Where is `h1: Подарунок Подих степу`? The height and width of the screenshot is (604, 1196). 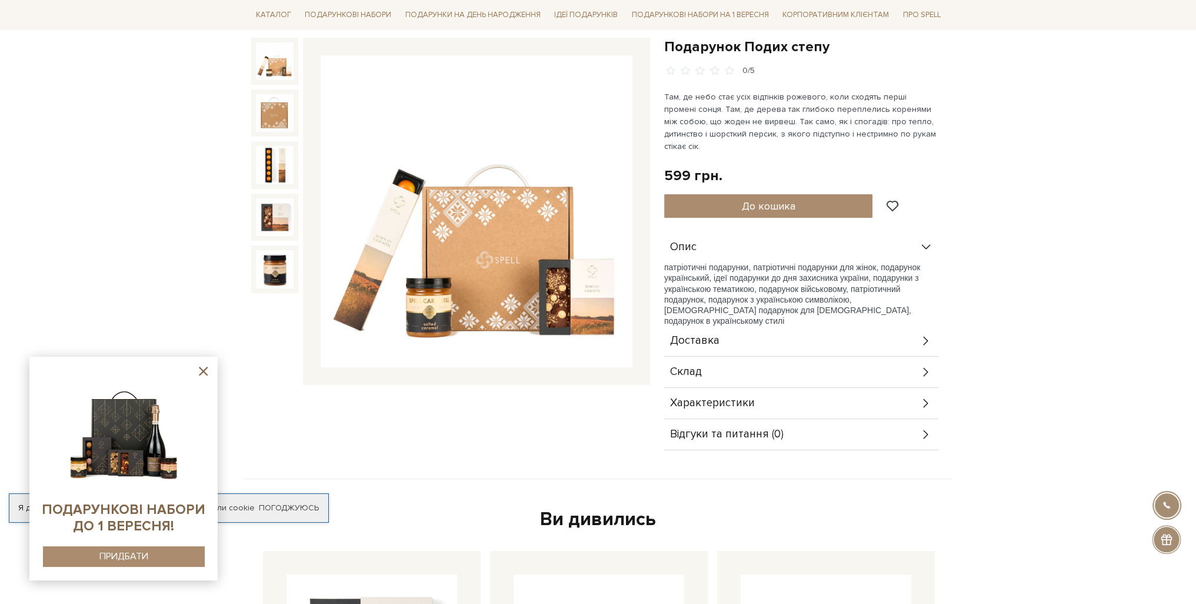
h1: Подарунок Подих степу is located at coordinates (805, 46).